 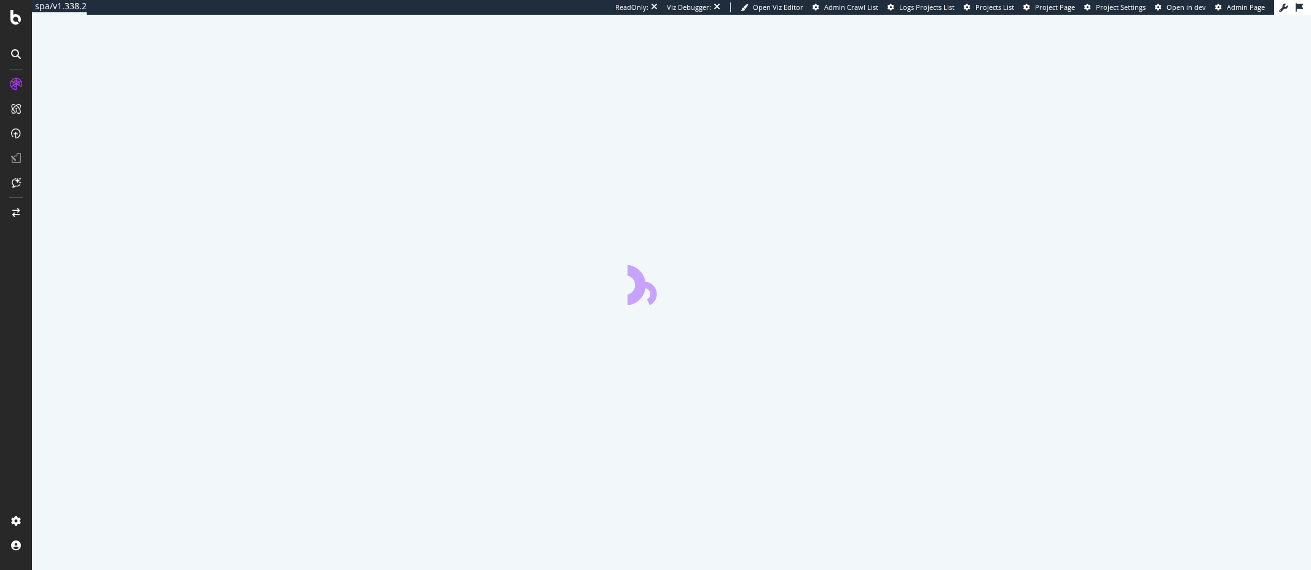 What do you see at coordinates (689, 7) in the screenshot?
I see `div: Viz Debugger:` at bounding box center [689, 7].